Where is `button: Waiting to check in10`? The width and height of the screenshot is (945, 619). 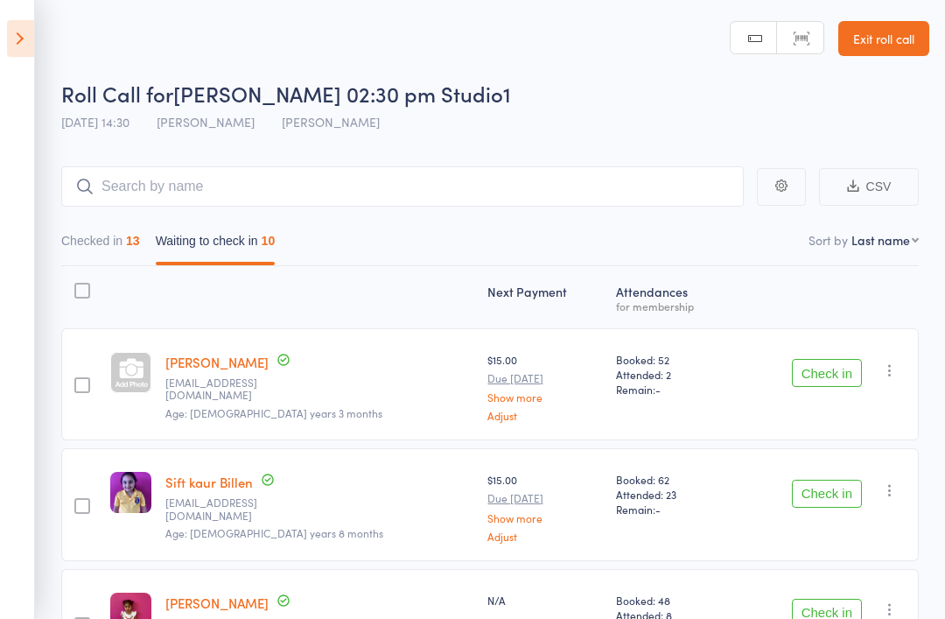 button: Waiting to check in10 is located at coordinates (215, 245).